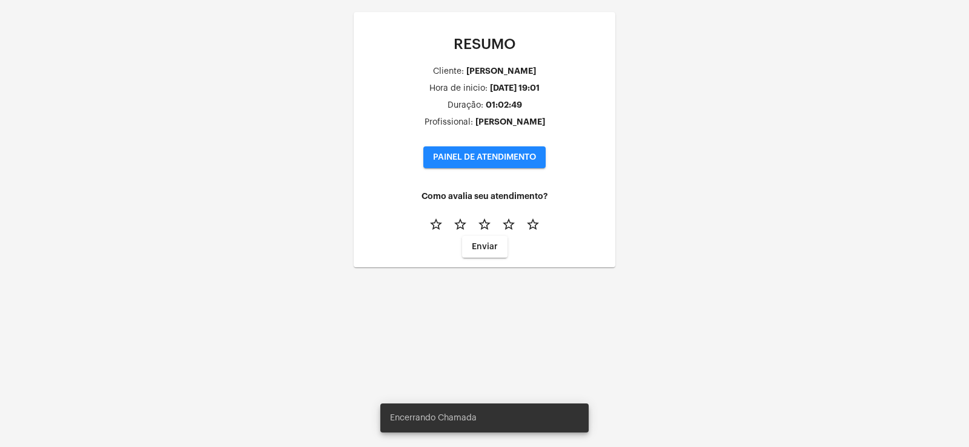 The width and height of the screenshot is (969, 447). Describe the element at coordinates (484, 247) in the screenshot. I see `button: Enviar` at that location.